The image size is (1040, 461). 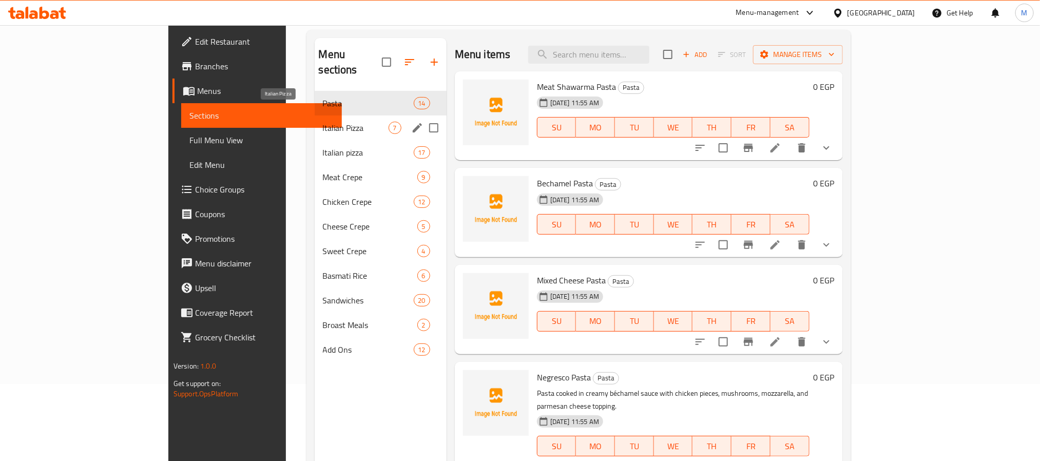 What do you see at coordinates (368, 202) in the screenshot?
I see `span: Chicken Crepe` at bounding box center [368, 202].